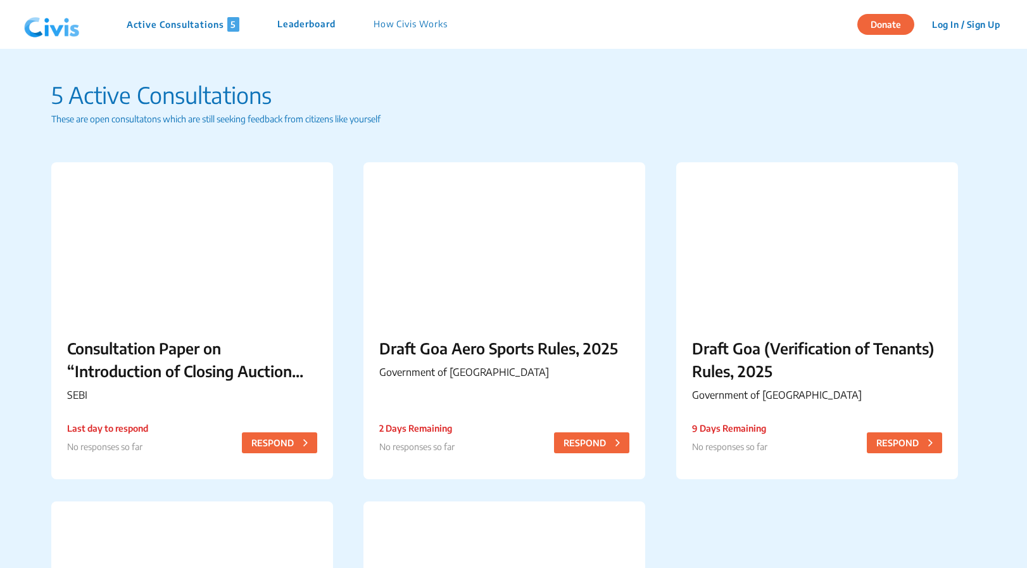 Image resolution: width=1027 pixels, height=568 pixels. Describe the element at coordinates (192, 321) in the screenshot. I see `a: Consultation Paper on “Introduction of Closing Auction Session in the Equity Cash Segment”SEBILas...` at that location.